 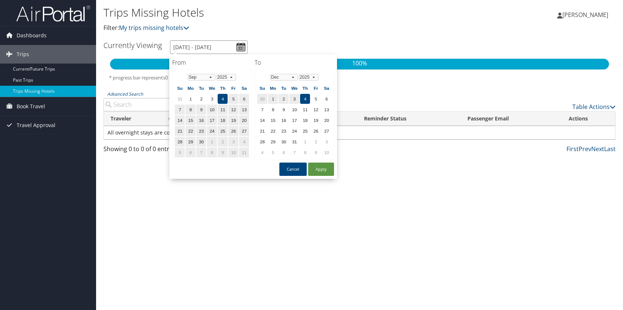 What do you see at coordinates (316, 88) in the screenshot?
I see `th: Fr` at bounding box center [316, 88].